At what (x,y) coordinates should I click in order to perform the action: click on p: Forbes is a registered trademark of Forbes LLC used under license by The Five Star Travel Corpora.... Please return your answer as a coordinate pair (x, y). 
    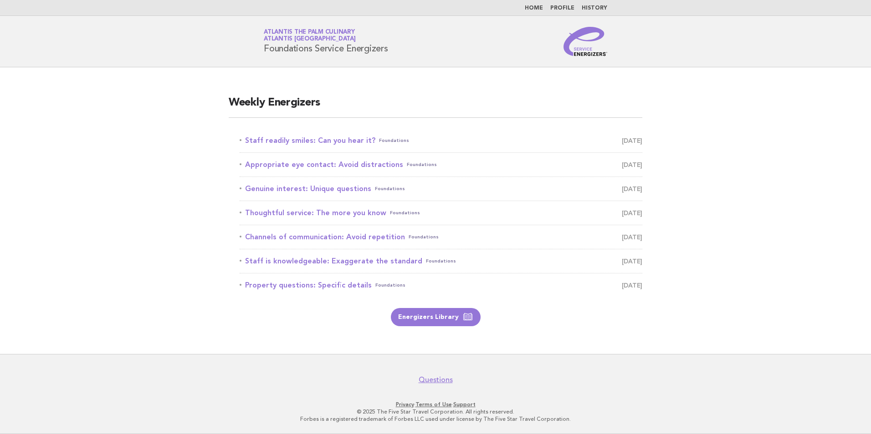
    Looking at the image, I should click on (435, 419).